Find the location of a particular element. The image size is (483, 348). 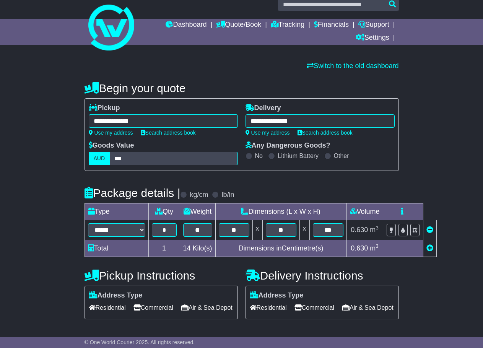

td: 1 is located at coordinates (164, 248).